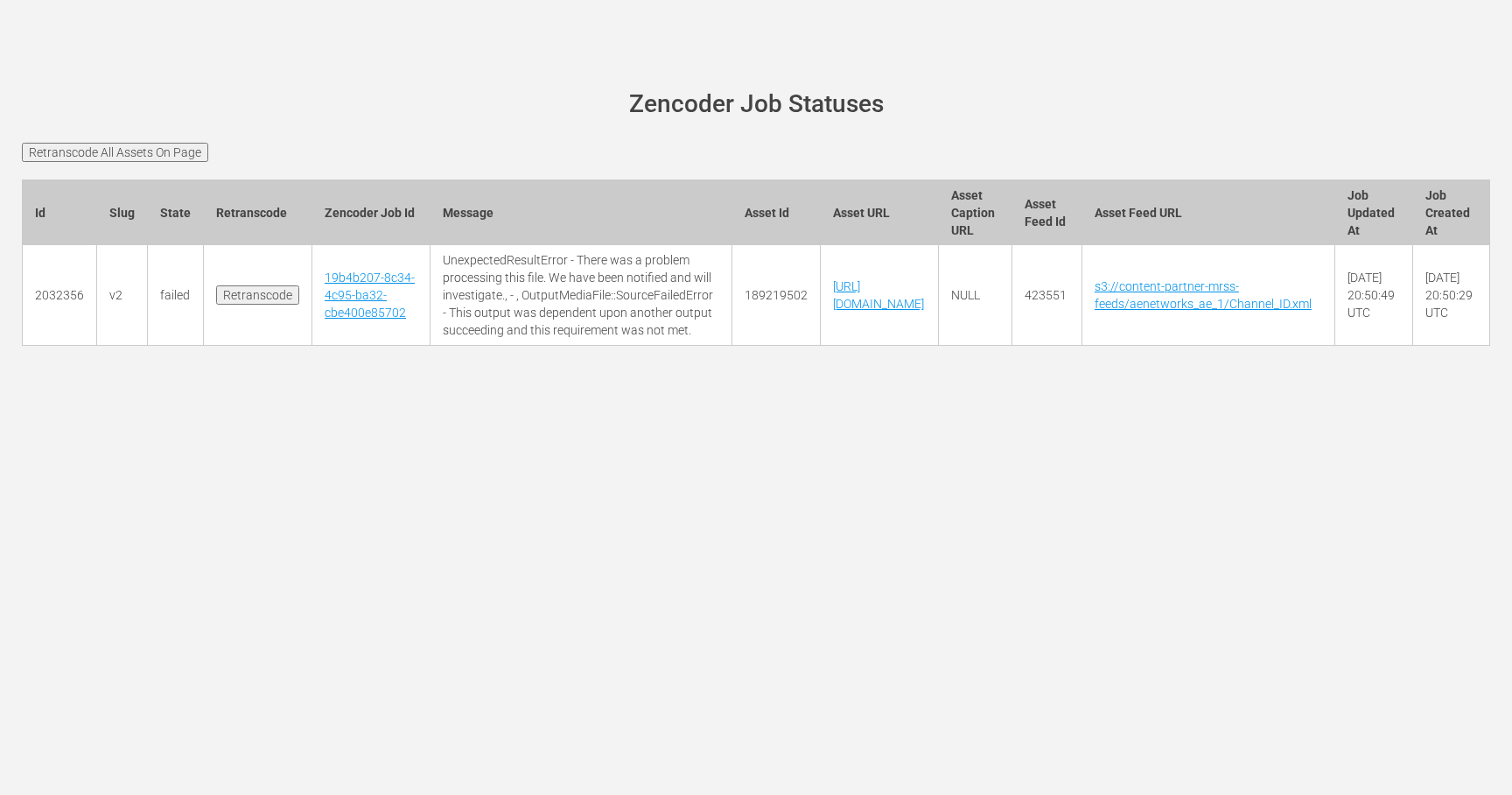  What do you see at coordinates (1203, 295) in the screenshot?
I see `a: s3://content-partner-mrss-feeds/aenetworks_ae_1/Channel_ID.xml` at bounding box center [1203, 295].